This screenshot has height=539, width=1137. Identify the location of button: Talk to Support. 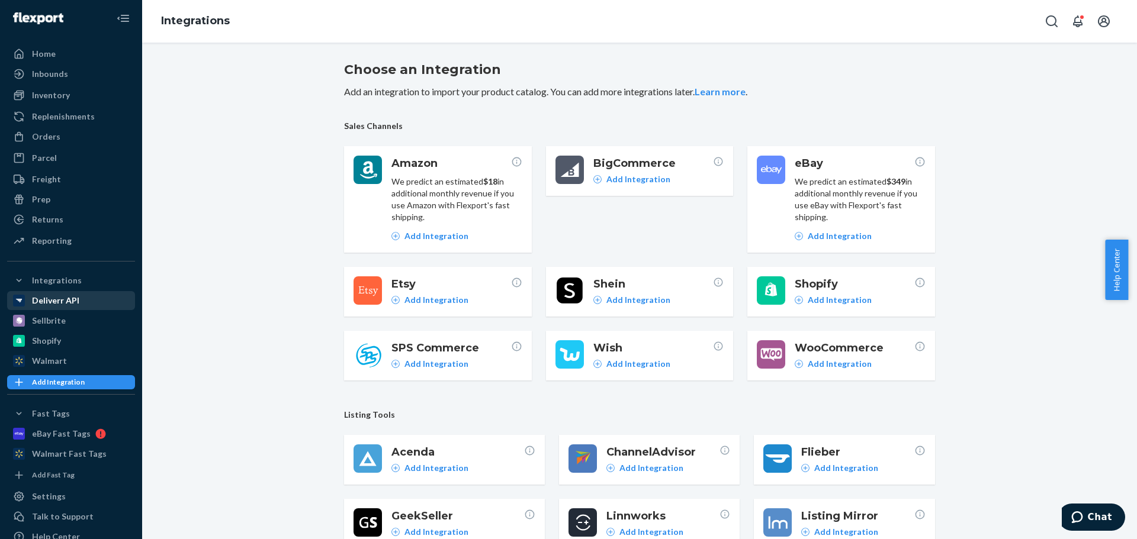
(71, 517).